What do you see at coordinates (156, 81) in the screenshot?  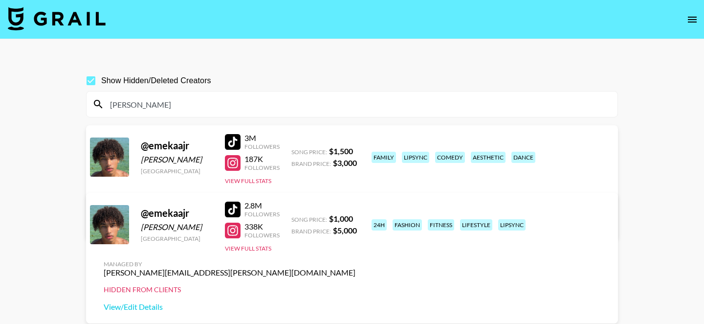 I see `span: Show Hidden/Deleted Creators` at bounding box center [156, 81].